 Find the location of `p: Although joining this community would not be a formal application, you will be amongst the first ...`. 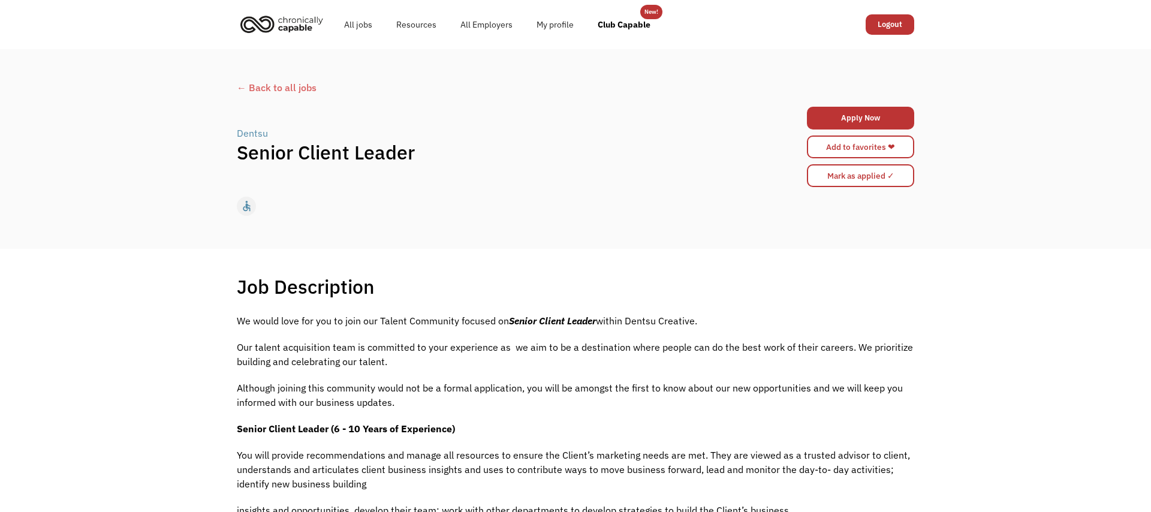

p: Although joining this community would not be a formal application, you will be amongst the first ... is located at coordinates (576, 395).